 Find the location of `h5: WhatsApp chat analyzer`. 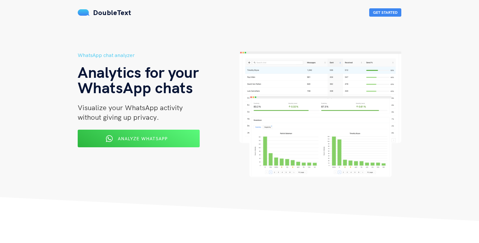

h5: WhatsApp chat analyzer is located at coordinates (158, 55).